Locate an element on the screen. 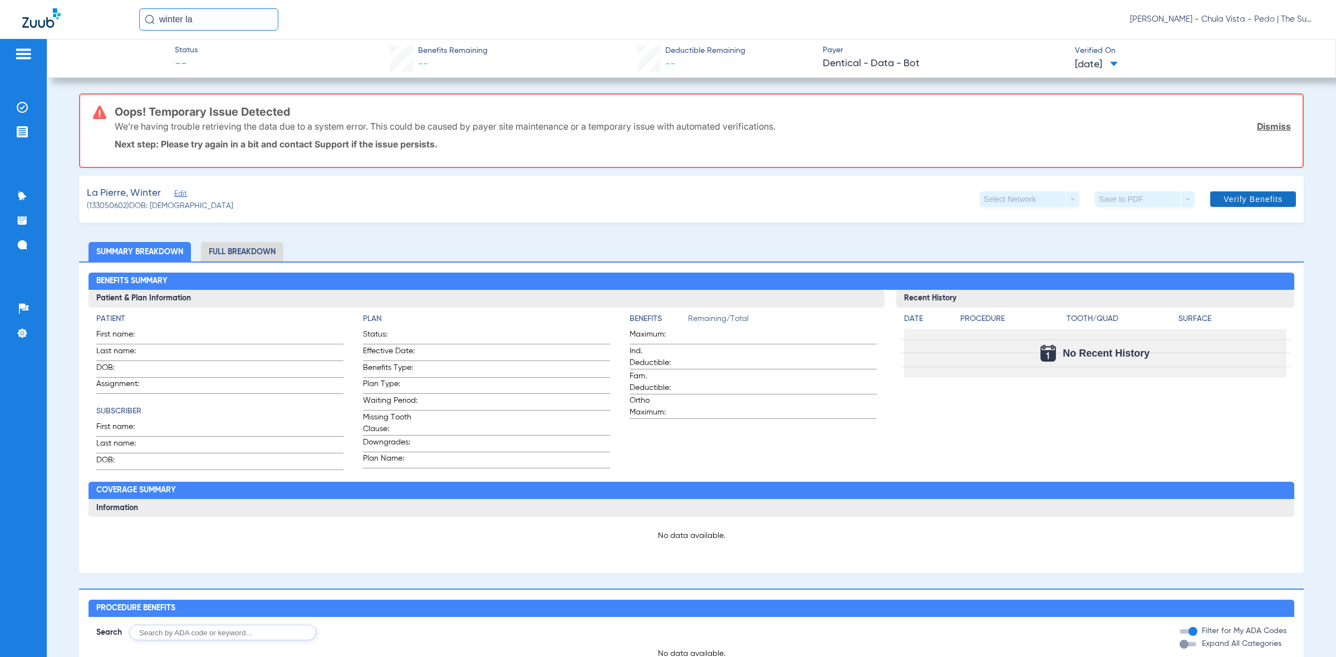 The image size is (1336, 657). span: Waiting Period: is located at coordinates (390, 402).